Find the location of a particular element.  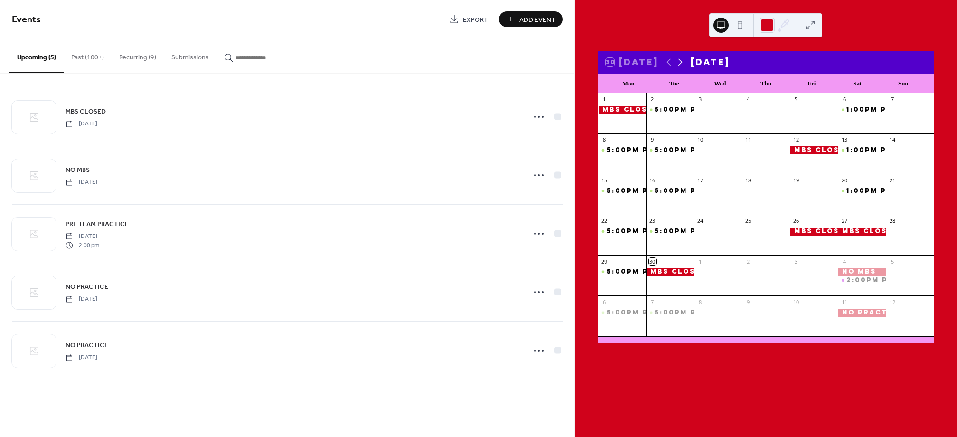

button: Past (100+) is located at coordinates (87, 55).